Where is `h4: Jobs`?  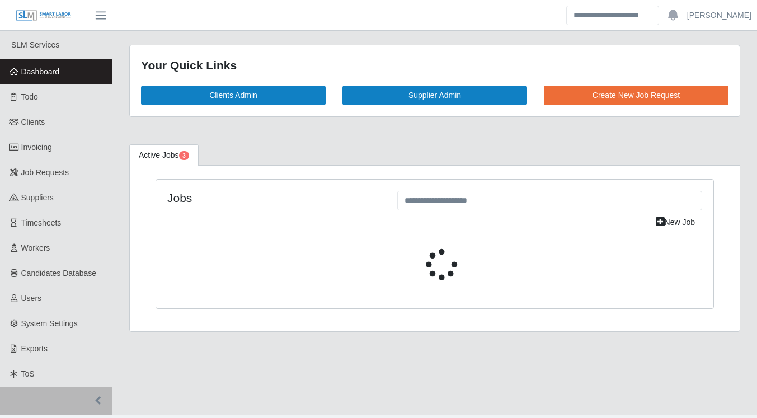 h4: Jobs is located at coordinates (274, 198).